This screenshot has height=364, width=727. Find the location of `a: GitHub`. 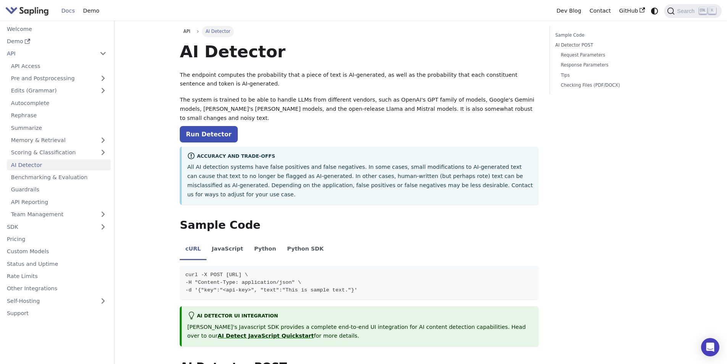

a: GitHub is located at coordinates (632, 11).